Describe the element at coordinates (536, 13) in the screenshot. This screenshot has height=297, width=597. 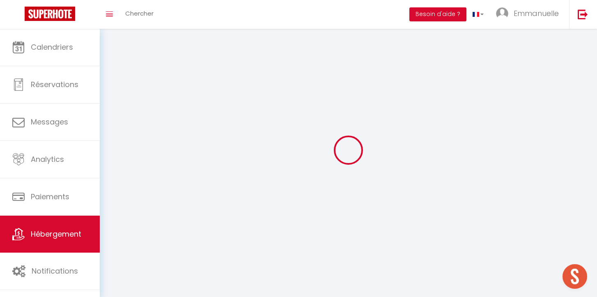
I see `span: Emmanuelle` at that location.